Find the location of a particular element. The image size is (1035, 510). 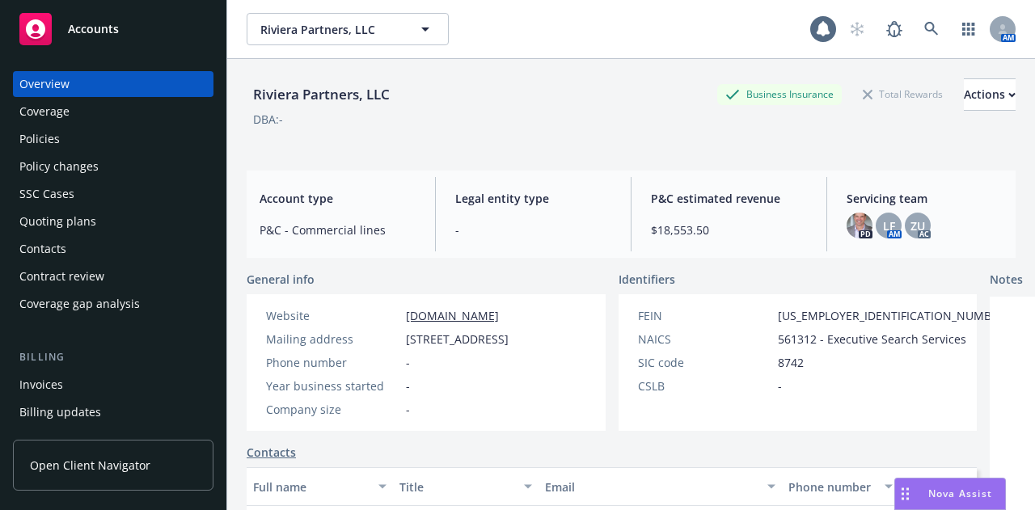

span: General info is located at coordinates (281, 279).